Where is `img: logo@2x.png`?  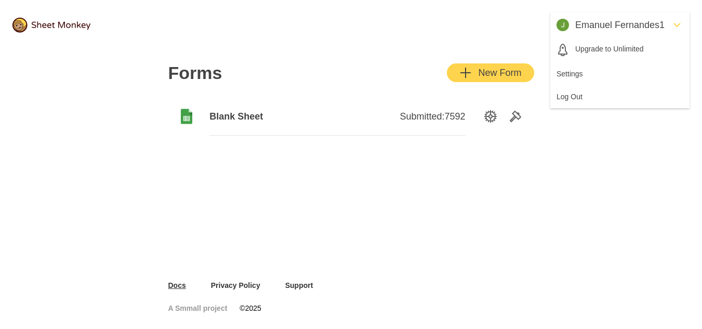
img: logo@2x.png is located at coordinates (51, 25).